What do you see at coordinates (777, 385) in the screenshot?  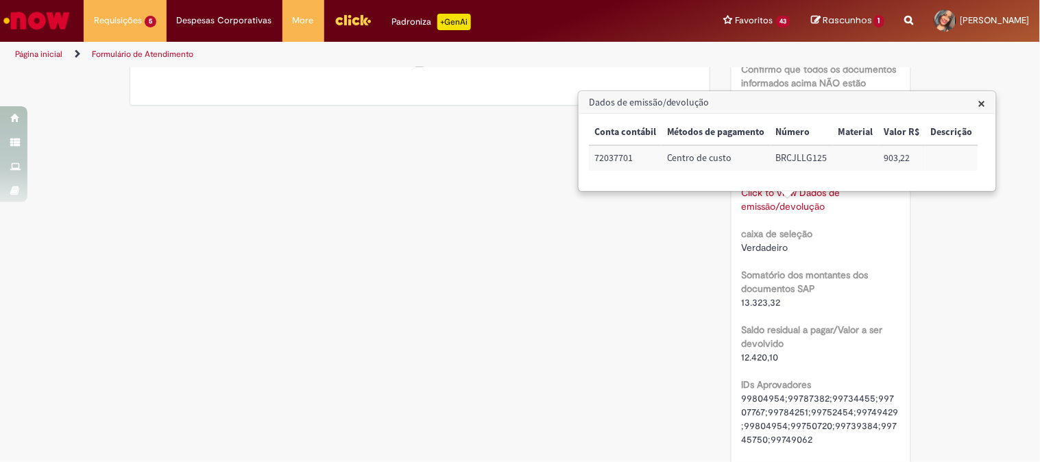 I see `b: IDs Aprovadores` at bounding box center [777, 385].